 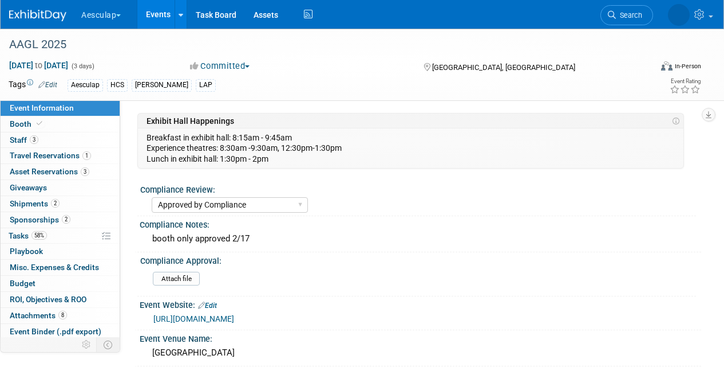 I want to click on a: Misc. Expenses & Credits, so click(x=60, y=267).